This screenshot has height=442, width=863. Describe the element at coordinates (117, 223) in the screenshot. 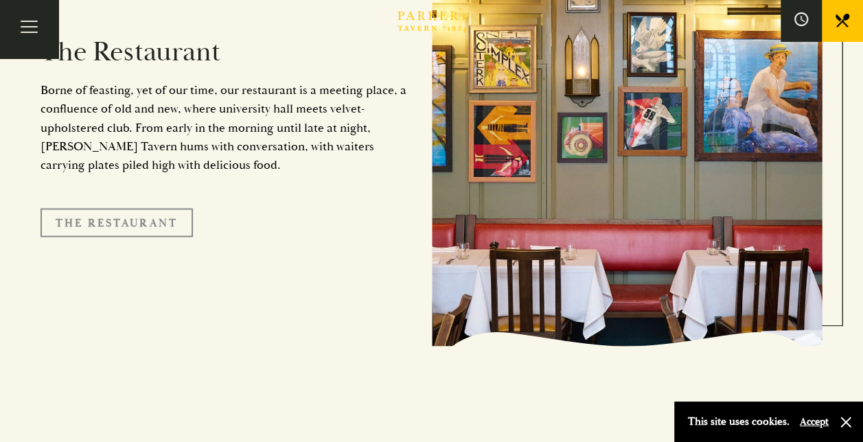

I see `a: The Restaurant` at that location.